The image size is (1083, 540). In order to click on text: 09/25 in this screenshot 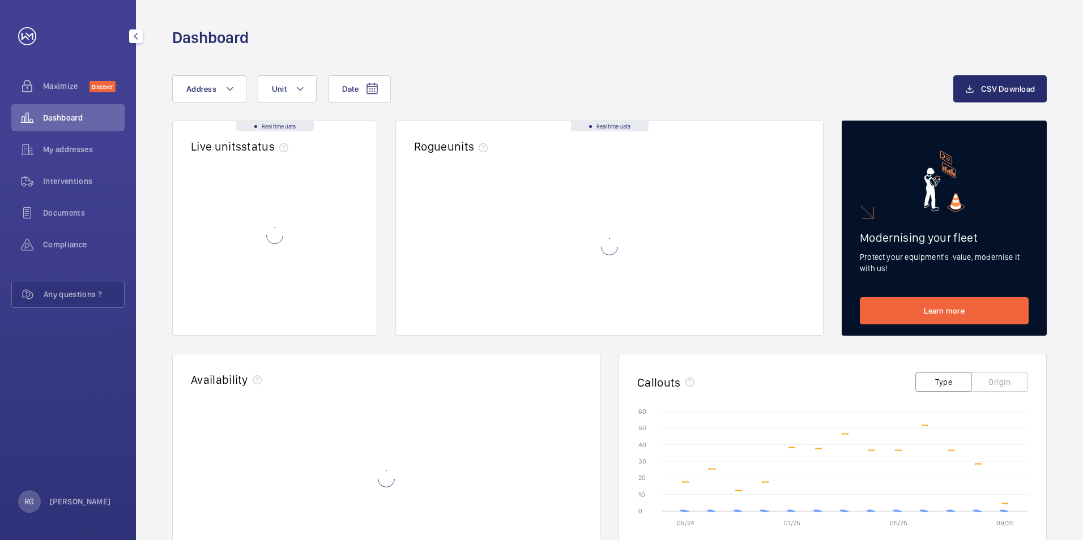, I will do `click(1005, 523)`.